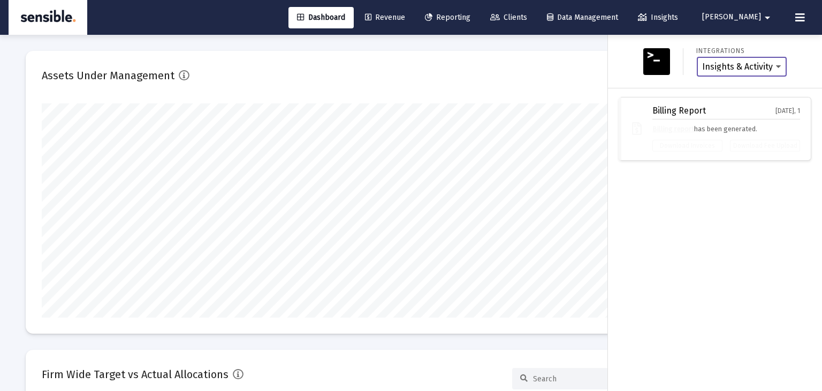 The image size is (822, 391). Describe the element at coordinates (657, 17) in the screenshot. I see `span: Insights` at that location.